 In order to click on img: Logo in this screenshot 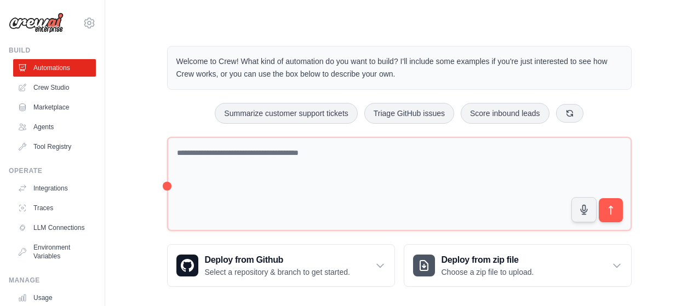, I will do `click(36, 23)`.